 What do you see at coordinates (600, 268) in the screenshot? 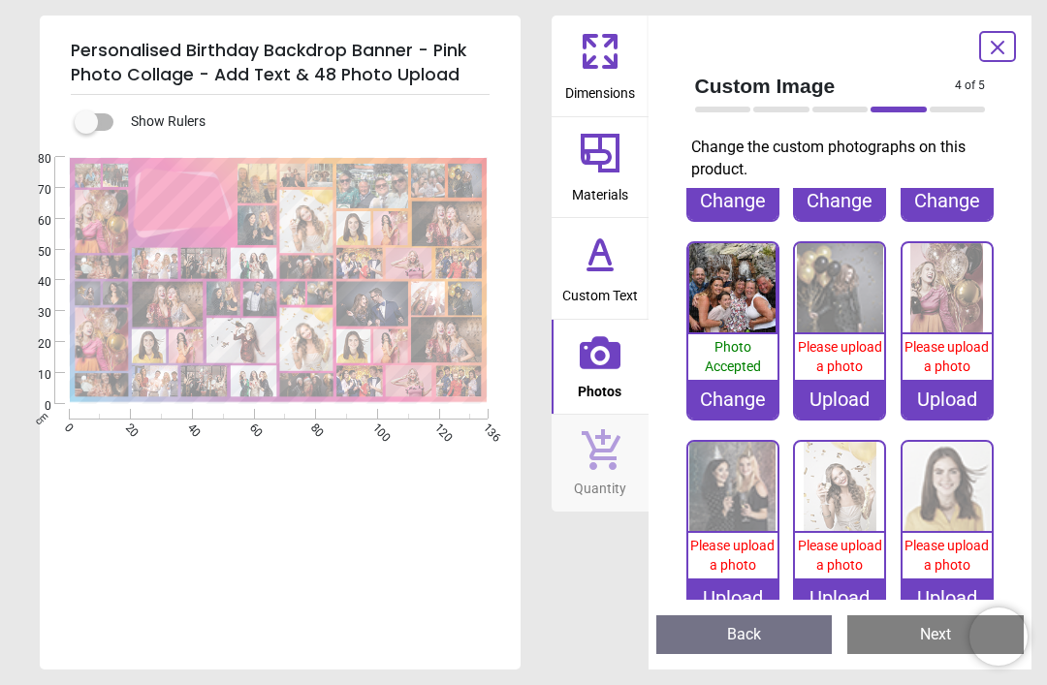
I see `button: Custom Text` at bounding box center [600, 268].